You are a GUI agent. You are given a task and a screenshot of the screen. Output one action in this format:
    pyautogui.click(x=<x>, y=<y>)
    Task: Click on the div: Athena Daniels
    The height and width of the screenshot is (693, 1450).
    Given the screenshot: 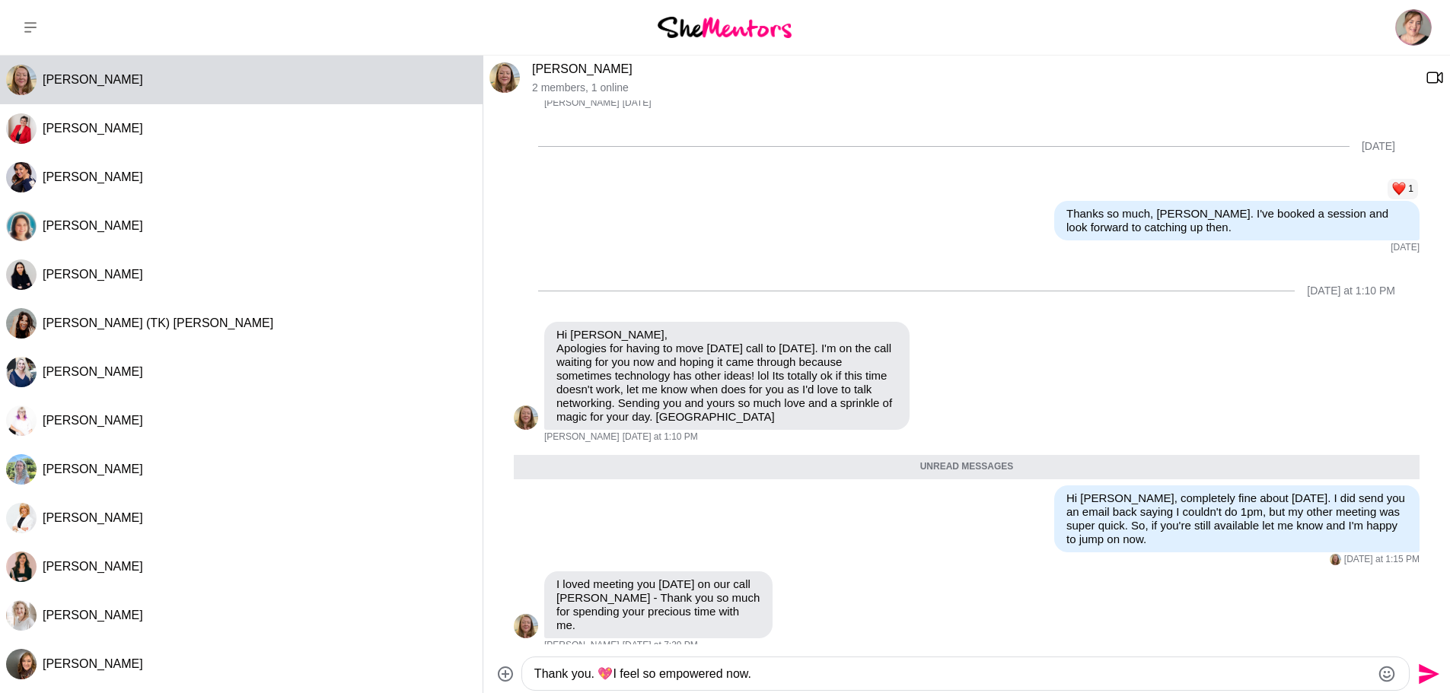 What is the action you would take?
    pyautogui.click(x=21, y=372)
    